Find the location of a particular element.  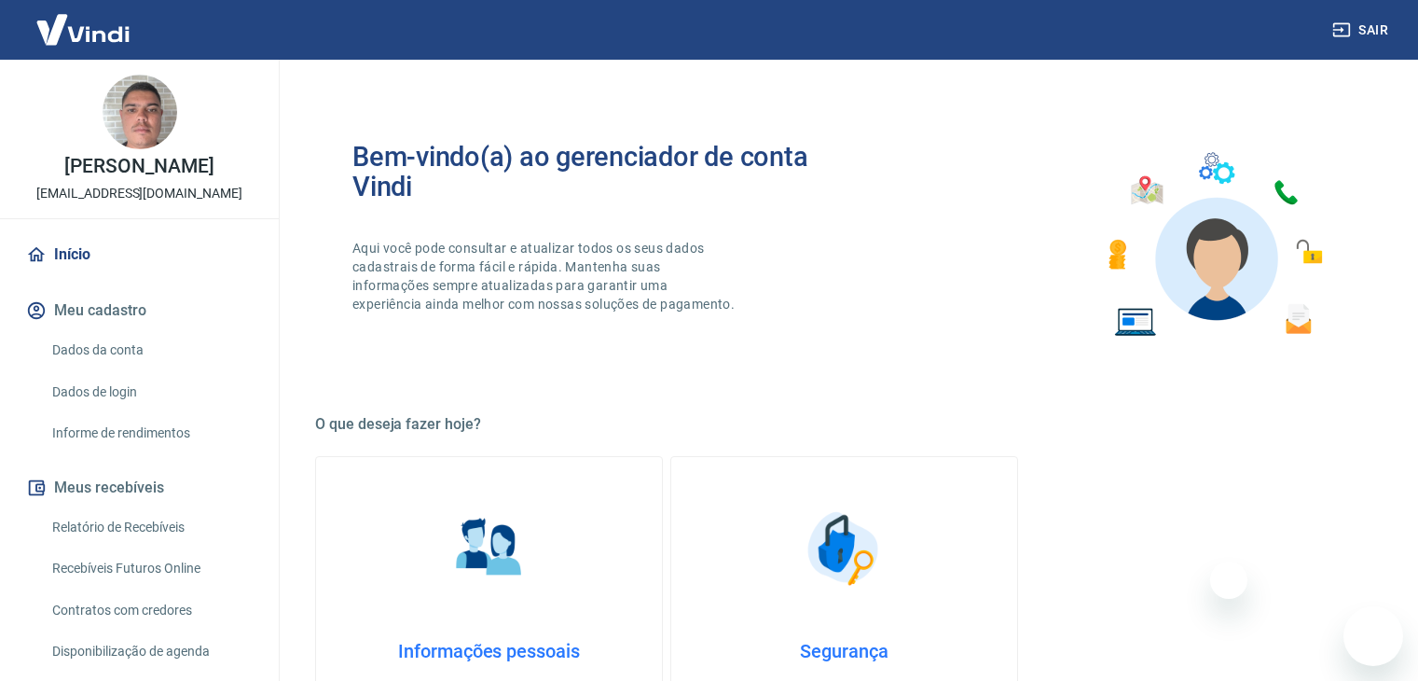

button: Meu cadastro is located at coordinates (139, 310).